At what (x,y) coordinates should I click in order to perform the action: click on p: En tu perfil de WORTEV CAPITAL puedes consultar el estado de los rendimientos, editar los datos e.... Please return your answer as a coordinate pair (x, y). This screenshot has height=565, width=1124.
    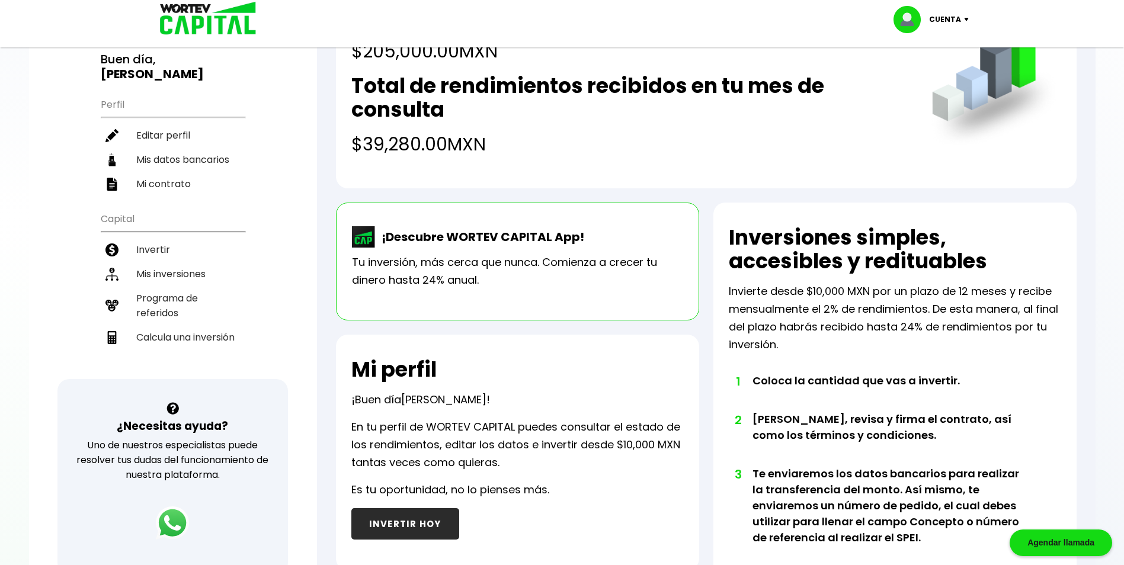
    Looking at the image, I should click on (517, 445).